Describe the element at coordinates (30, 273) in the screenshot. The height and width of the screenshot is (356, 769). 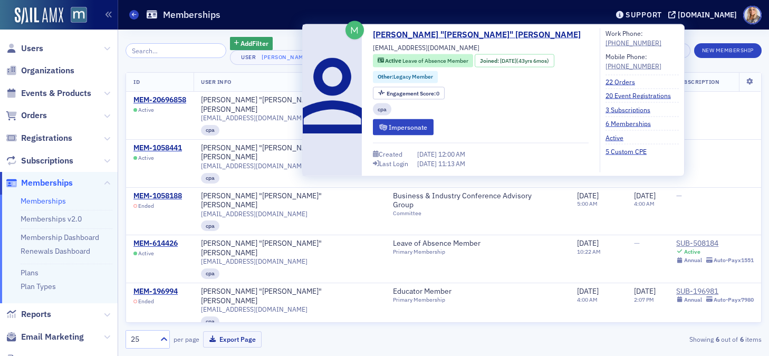
I see `a: Plans` at that location.